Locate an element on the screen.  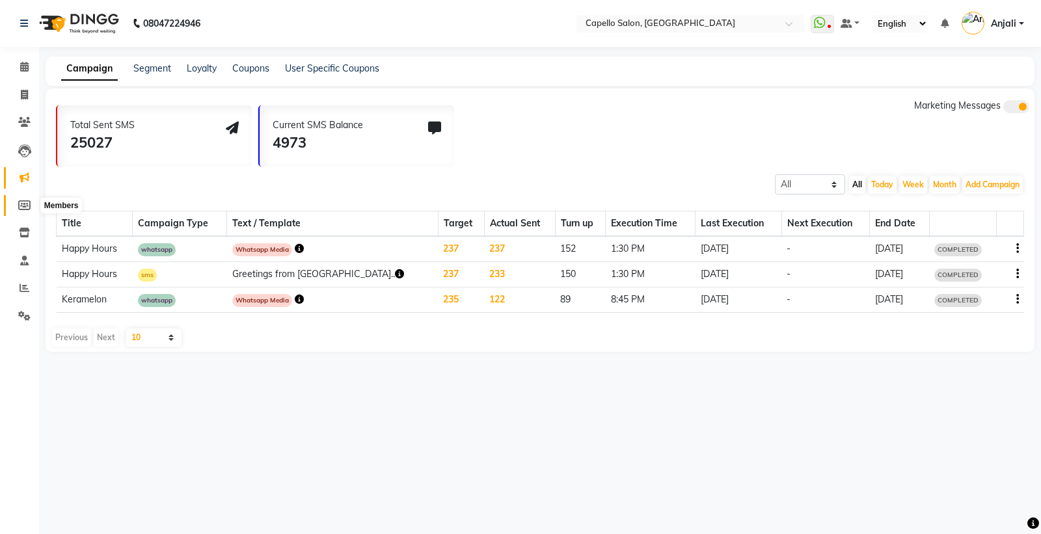
td: 122 is located at coordinates (519, 300).